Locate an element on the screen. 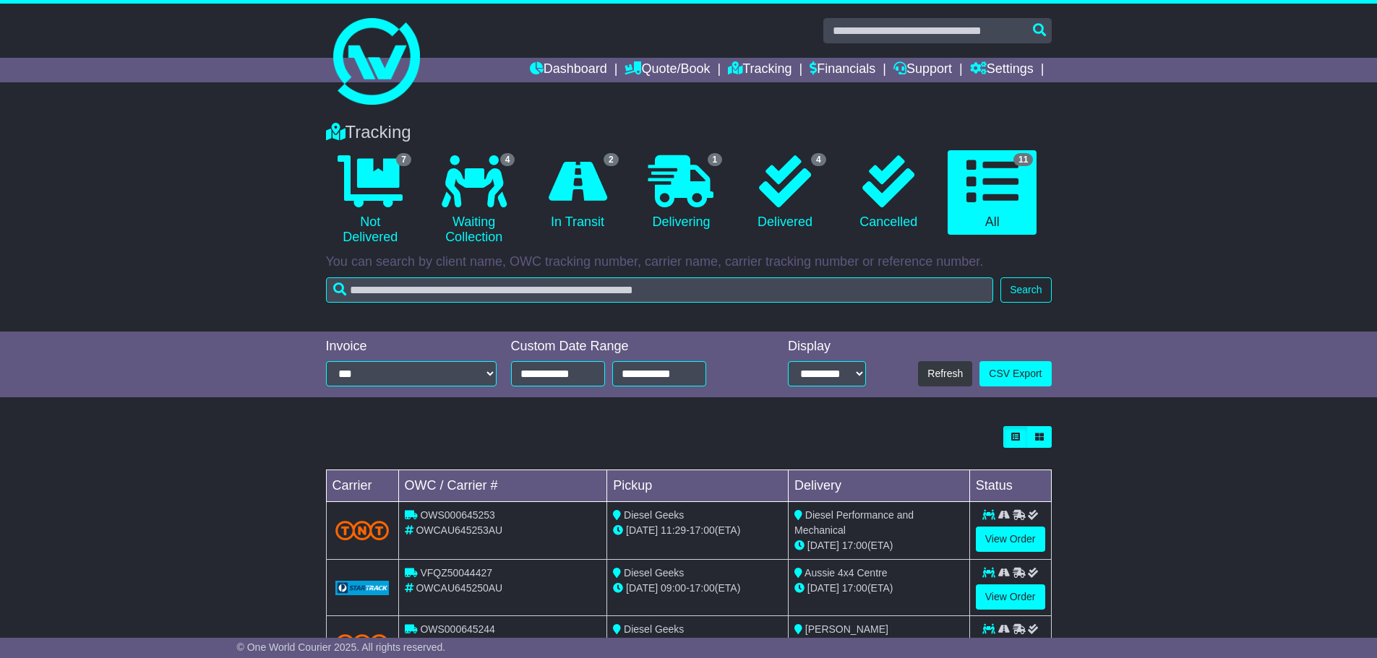 The image size is (1377, 658). span: OWS000645253 is located at coordinates (457, 515).